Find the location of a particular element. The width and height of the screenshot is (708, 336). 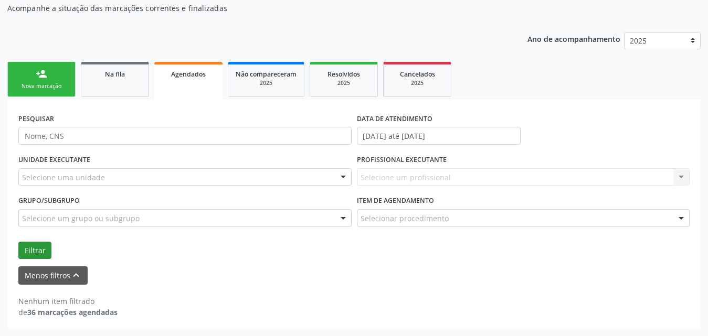

div: Nenhum item filtrado is located at coordinates (68, 301).